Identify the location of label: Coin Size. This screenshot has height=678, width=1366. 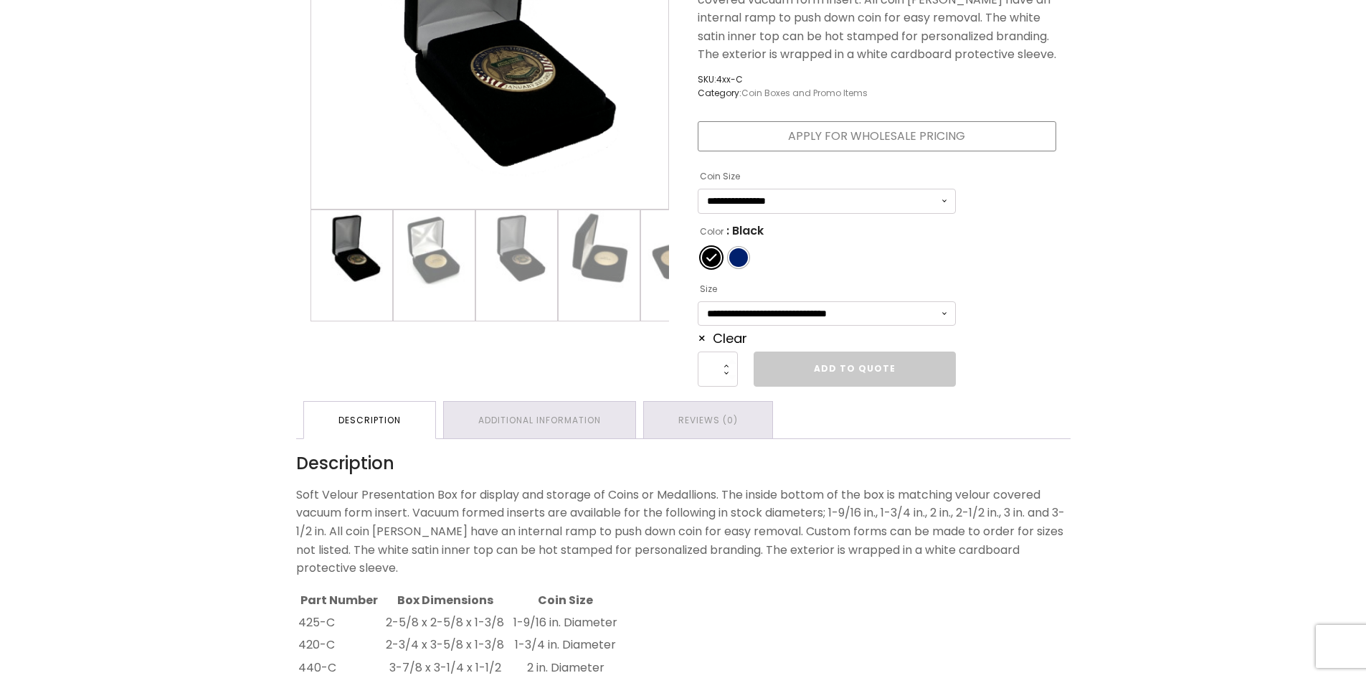
(720, 176).